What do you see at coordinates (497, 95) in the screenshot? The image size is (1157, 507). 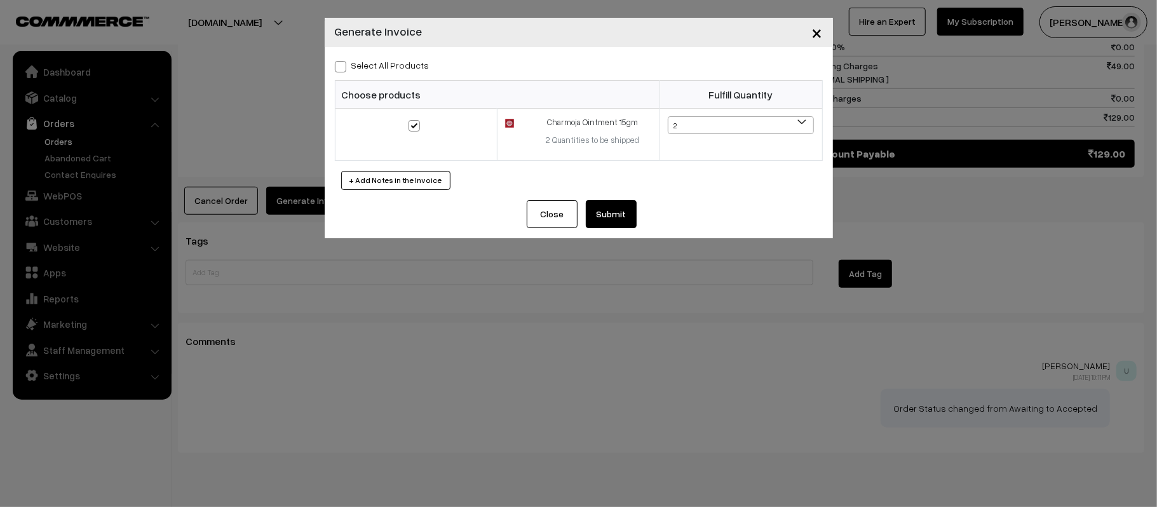 I see `th: Choose products` at bounding box center [497, 95].